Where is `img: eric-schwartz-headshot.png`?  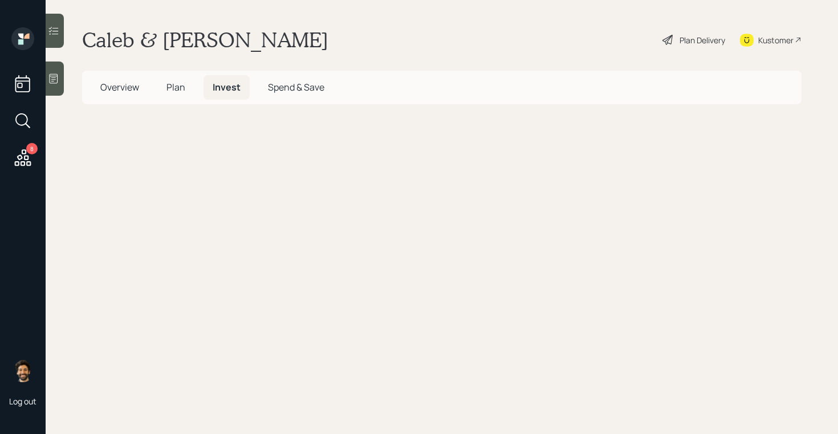
img: eric-schwartz-headshot.png is located at coordinates (23, 371).